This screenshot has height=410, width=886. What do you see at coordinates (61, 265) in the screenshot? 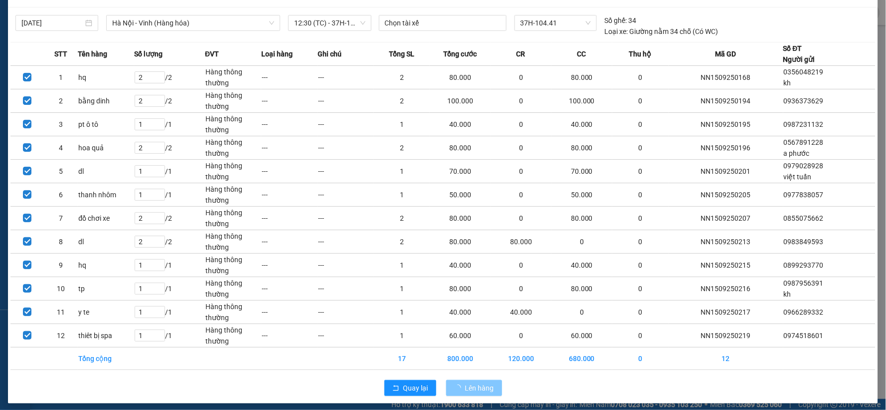
I see `td: 9` at bounding box center [61, 265].